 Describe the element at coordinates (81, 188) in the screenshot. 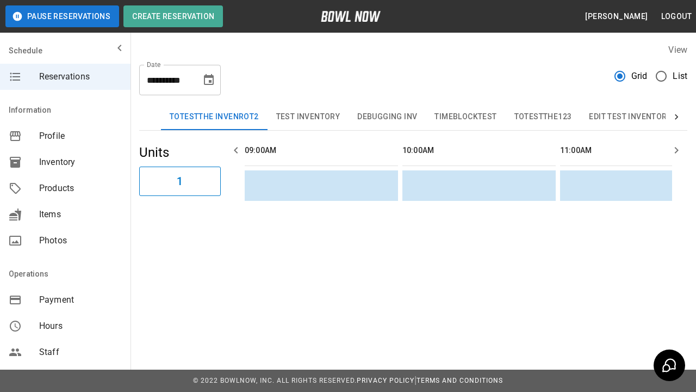

I see `span: Products` at that location.